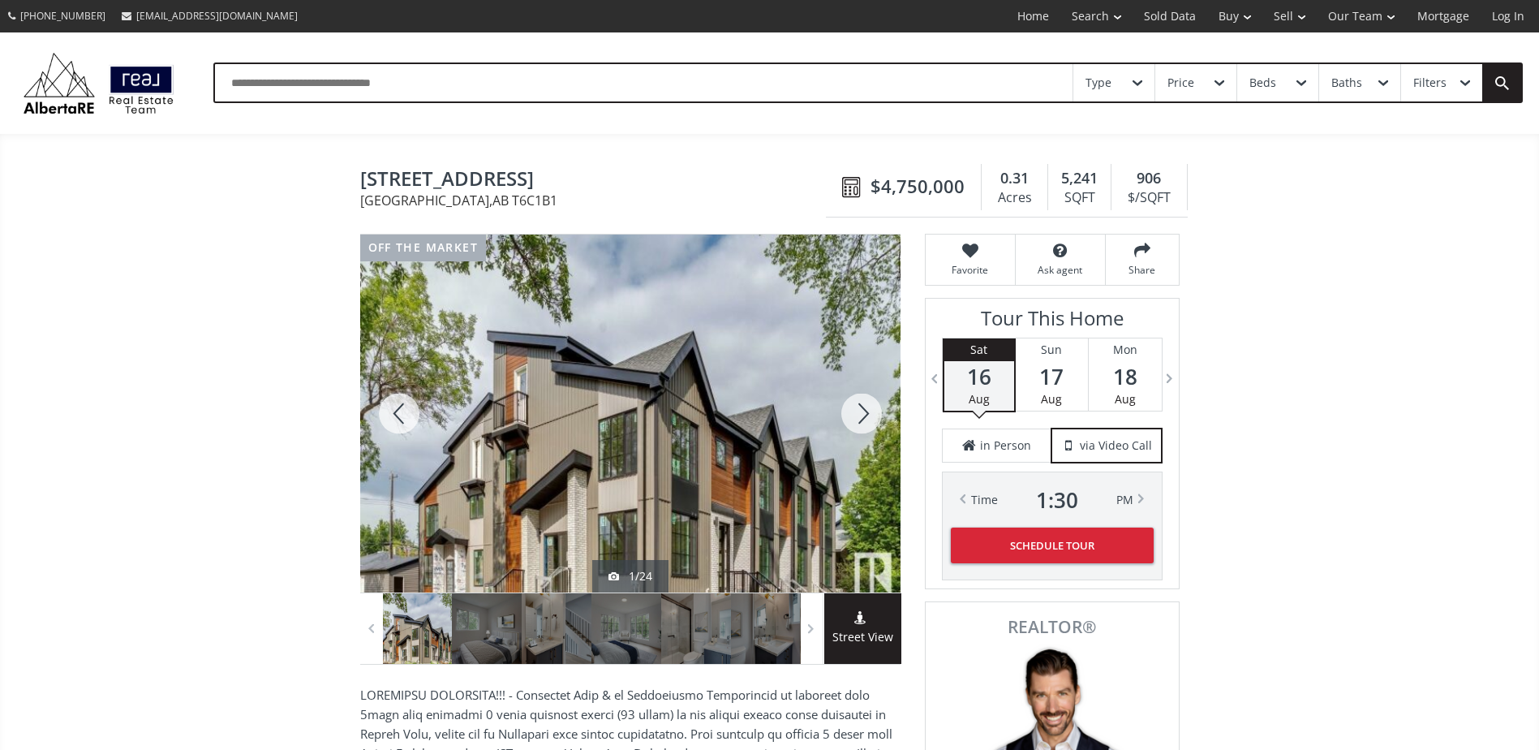  I want to click on div: SQFT, so click(1079, 198).